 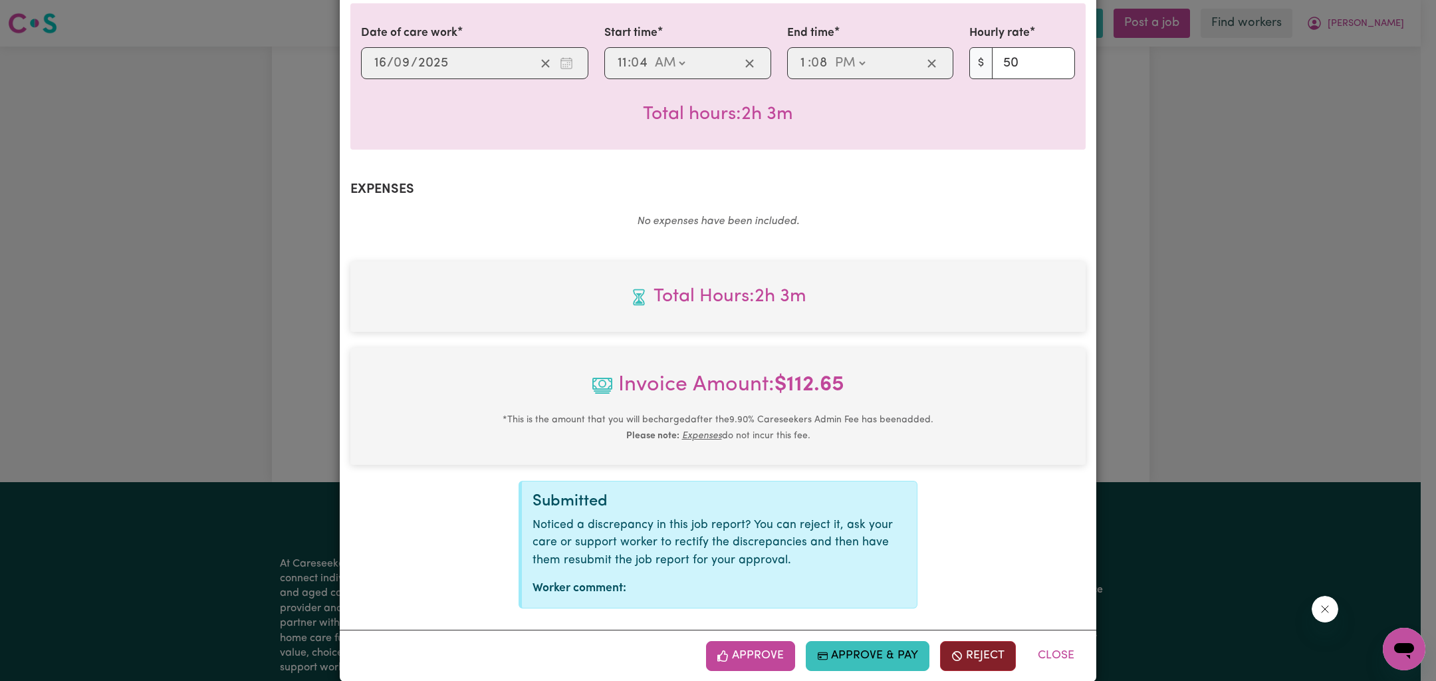 I want to click on b: Please note:, so click(x=653, y=436).